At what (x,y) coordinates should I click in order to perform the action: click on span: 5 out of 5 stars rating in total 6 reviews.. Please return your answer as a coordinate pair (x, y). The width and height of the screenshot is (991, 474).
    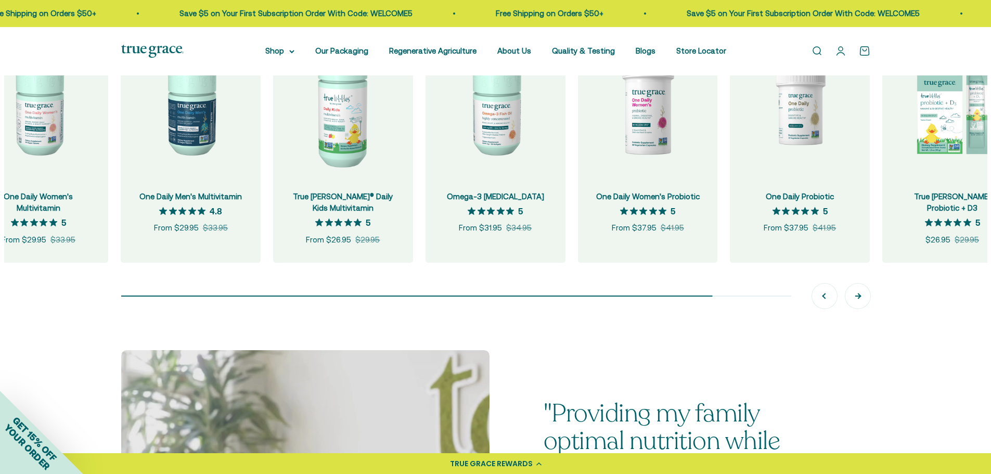
    Looking at the image, I should click on (340, 223).